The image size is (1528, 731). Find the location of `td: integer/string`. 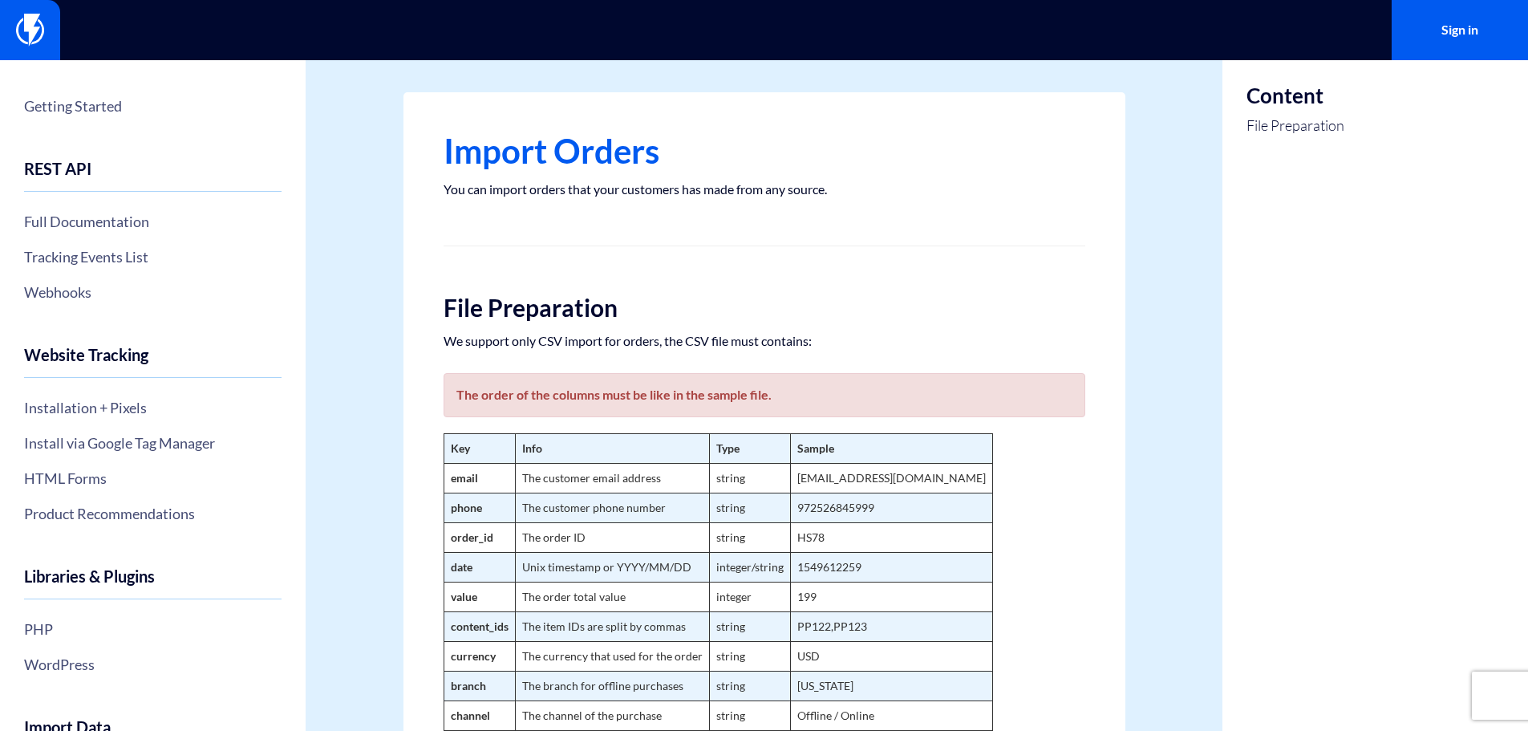

td: integer/string is located at coordinates (749, 567).